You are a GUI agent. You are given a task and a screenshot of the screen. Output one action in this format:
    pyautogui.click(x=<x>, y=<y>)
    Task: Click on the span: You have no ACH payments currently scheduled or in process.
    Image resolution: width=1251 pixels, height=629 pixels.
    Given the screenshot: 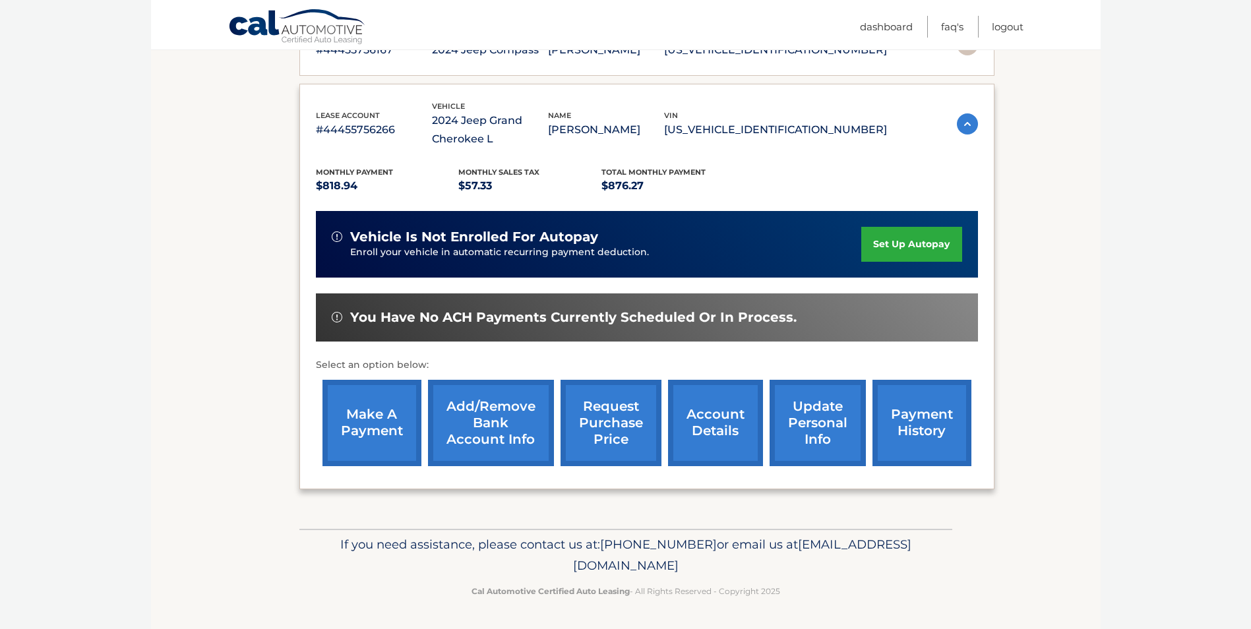 What is the action you would take?
    pyautogui.click(x=573, y=317)
    